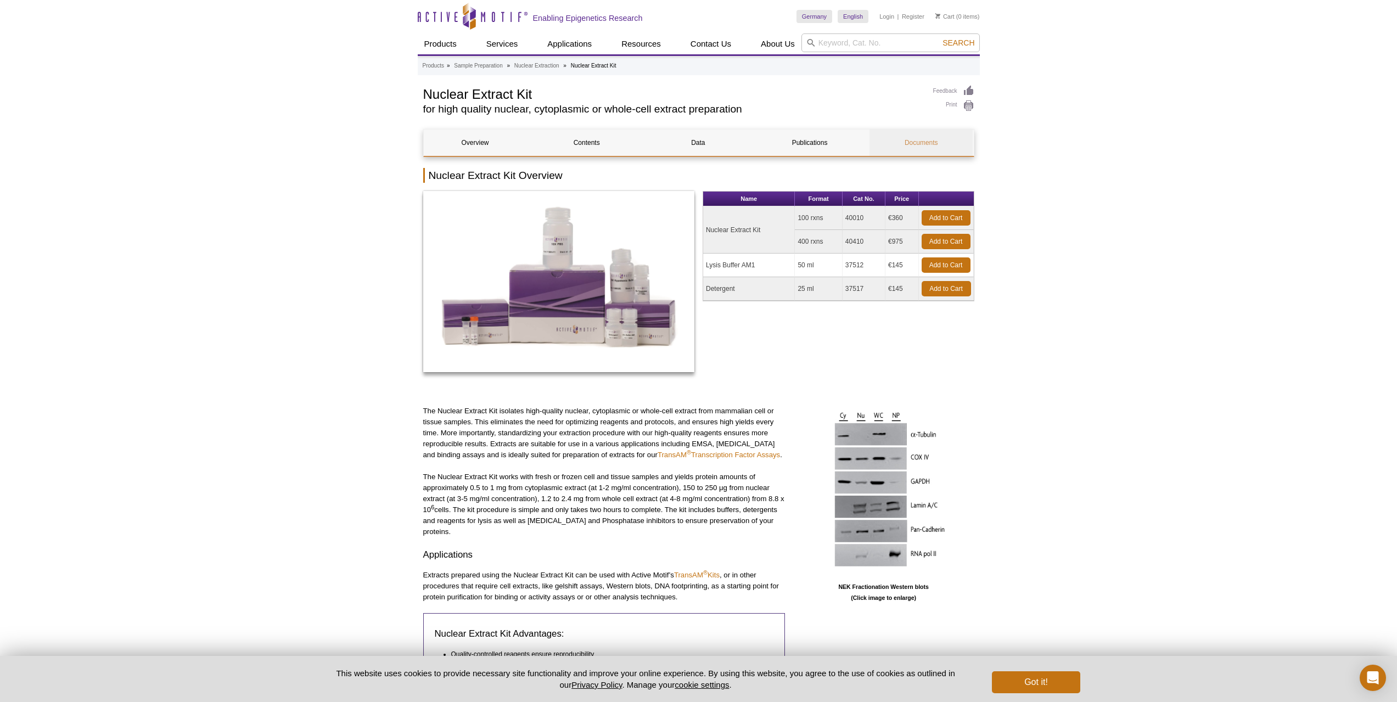 The height and width of the screenshot is (702, 1397). I want to click on a: TransAM®Transcription Factor Assays, so click(719, 455).